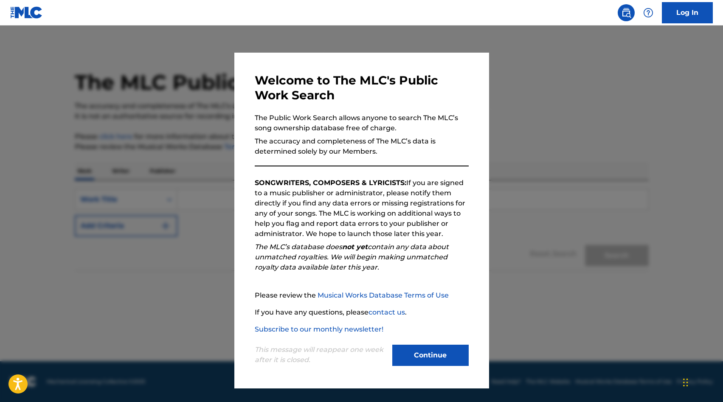 The width and height of the screenshot is (723, 402). Describe the element at coordinates (685, 382) in the screenshot. I see `div: Drag` at that location.